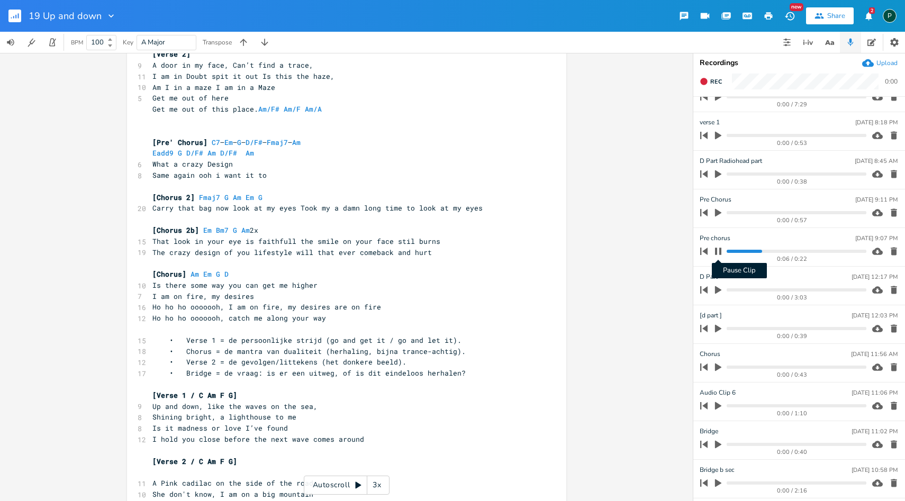 This screenshot has height=501, width=905. What do you see at coordinates (708, 431) in the screenshot?
I see `span: Bridge` at bounding box center [708, 431].